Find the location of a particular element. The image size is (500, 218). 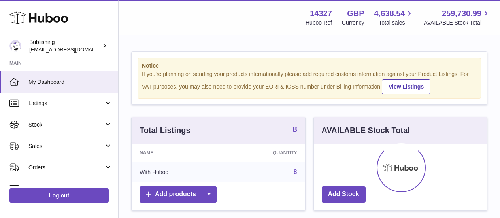

span: 4,638.54 is located at coordinates (390, 13).